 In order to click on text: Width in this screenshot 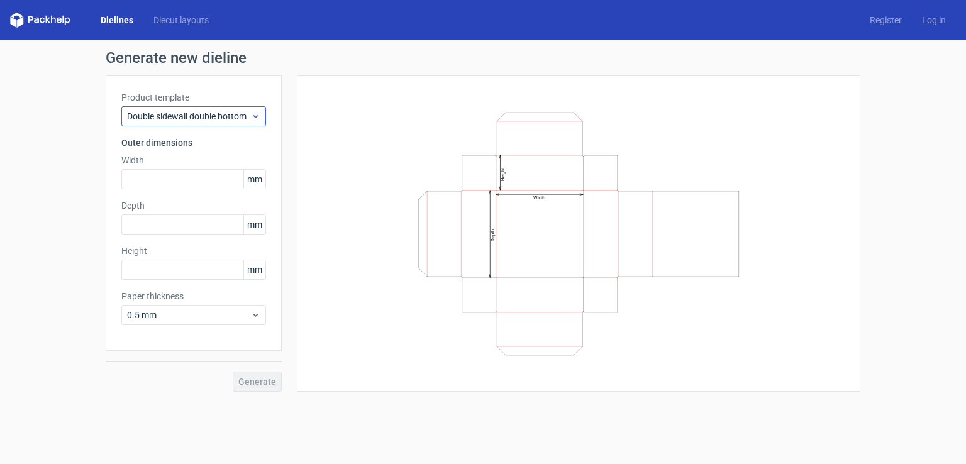, I will do `click(539, 197)`.